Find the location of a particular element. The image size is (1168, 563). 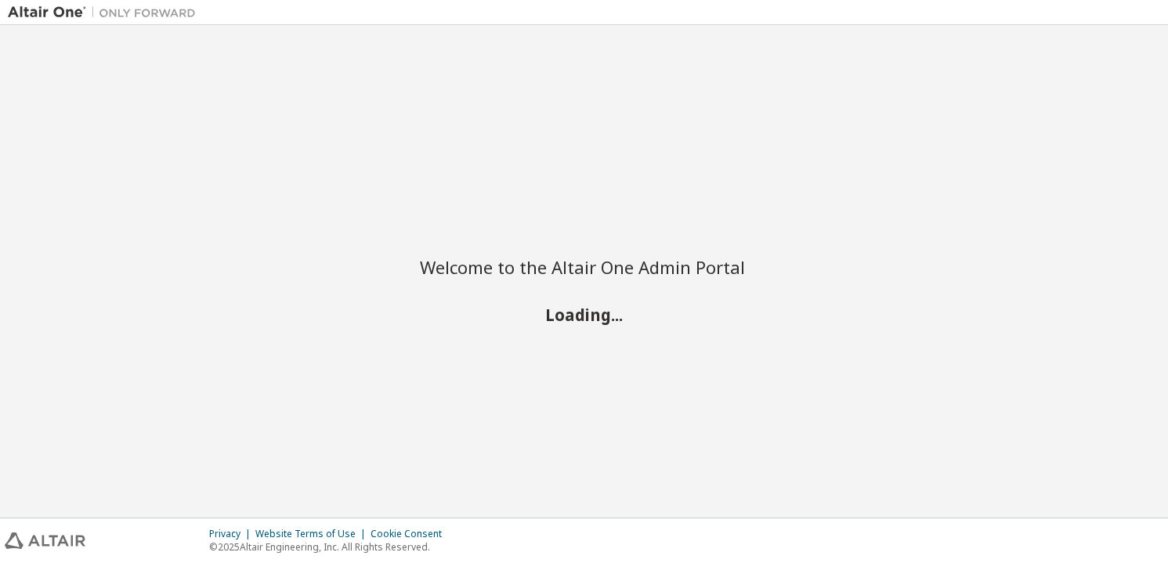

div: Website Terms of Use is located at coordinates (313, 534).